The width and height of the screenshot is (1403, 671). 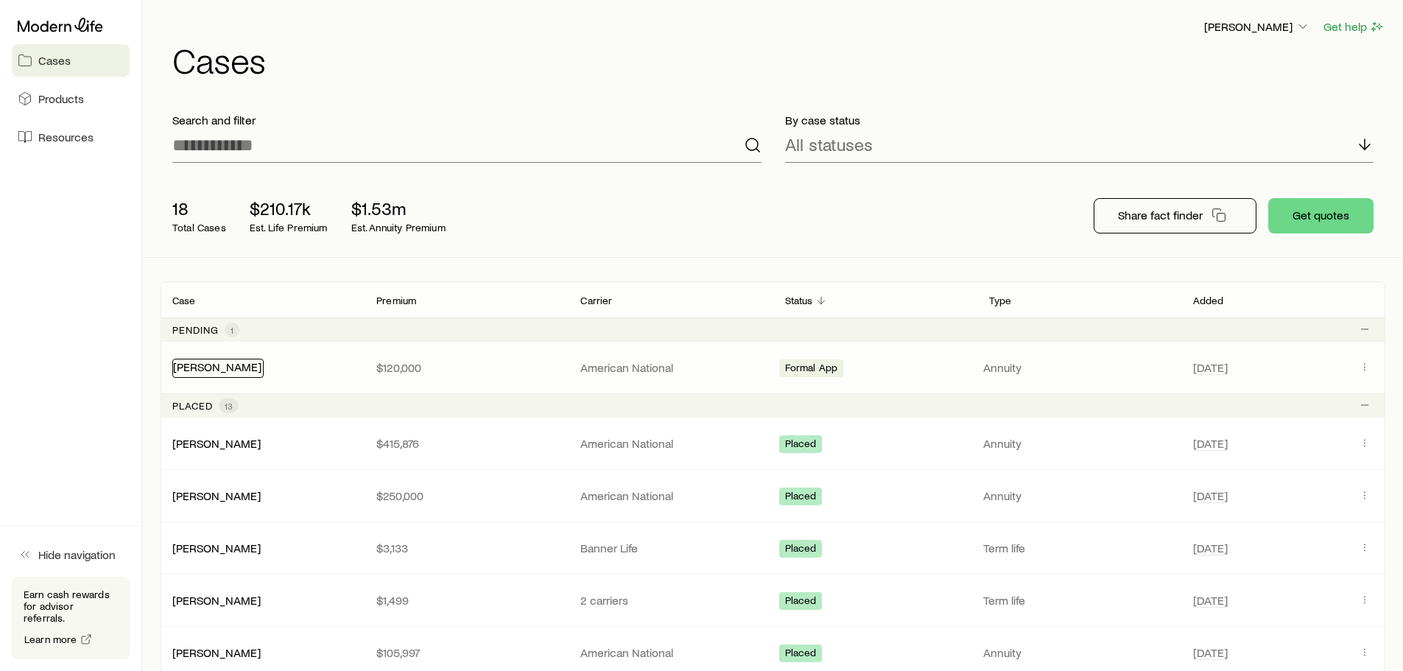 What do you see at coordinates (1080, 120) in the screenshot?
I see `p: By case status` at bounding box center [1080, 120].